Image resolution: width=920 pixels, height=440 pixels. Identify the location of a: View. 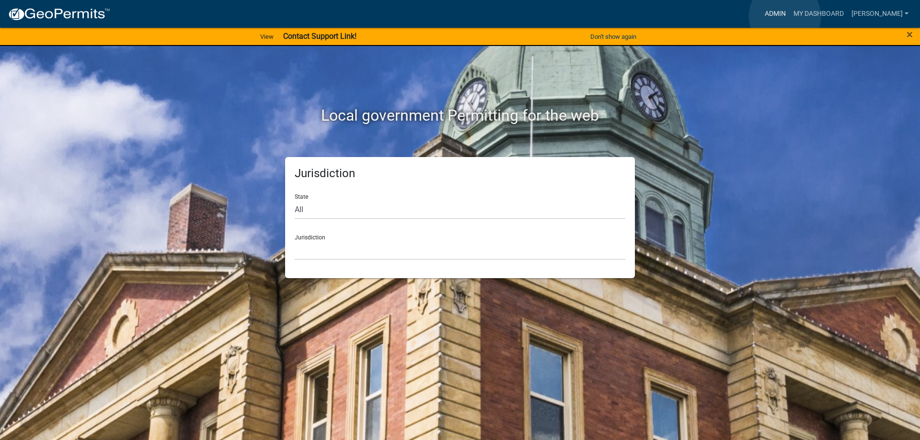
(267, 36).